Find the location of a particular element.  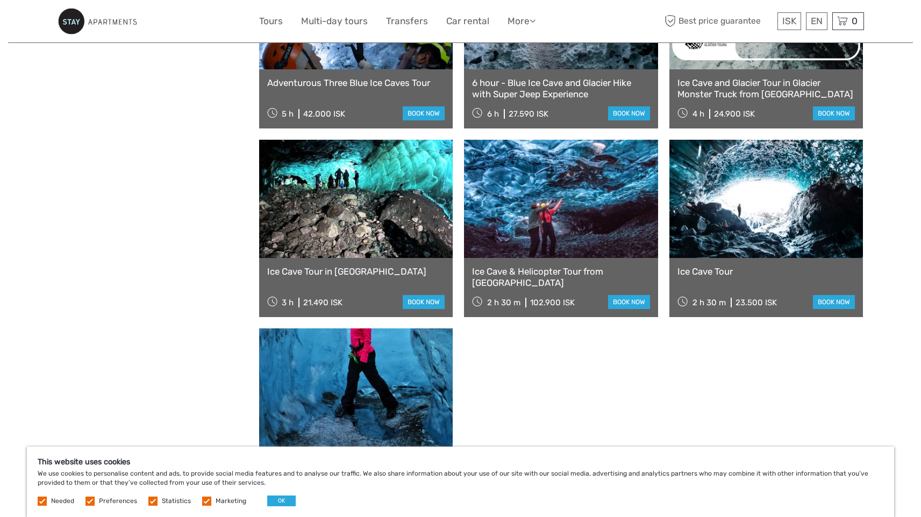

span: 0 is located at coordinates (855, 21).